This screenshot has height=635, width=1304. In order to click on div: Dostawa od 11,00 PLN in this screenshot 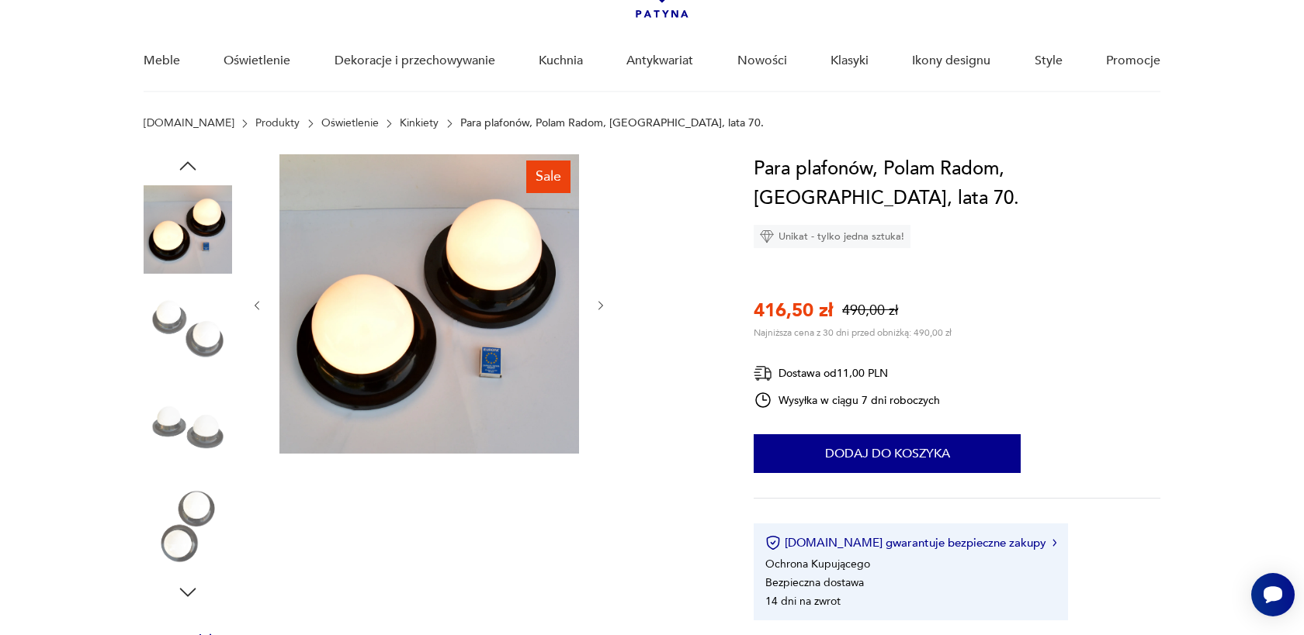, I will do `click(847, 373)`.